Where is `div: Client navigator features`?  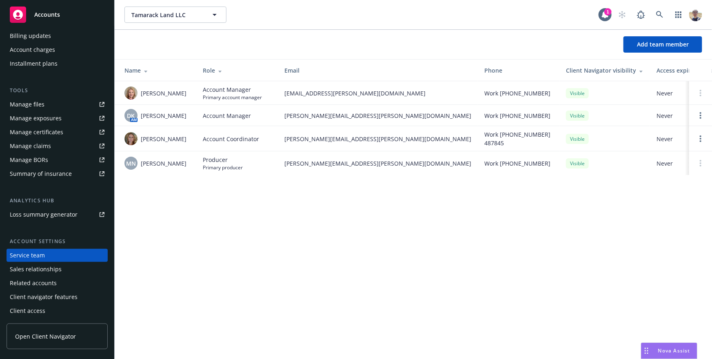
div: Client navigator features is located at coordinates (44, 297).